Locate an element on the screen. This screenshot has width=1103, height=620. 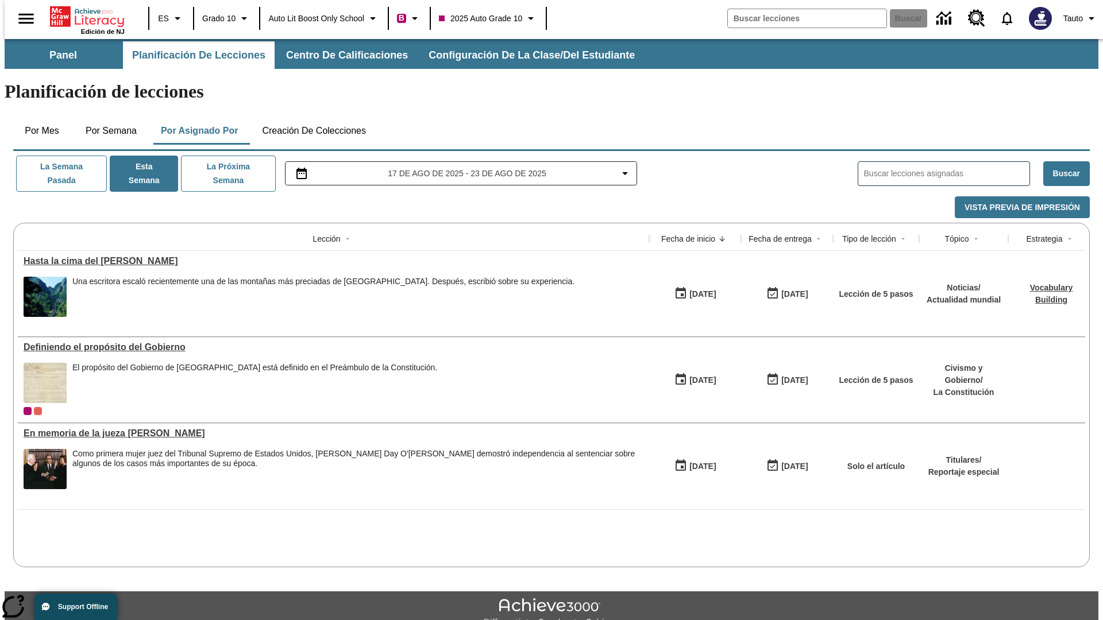
span: ES is located at coordinates (163, 18).